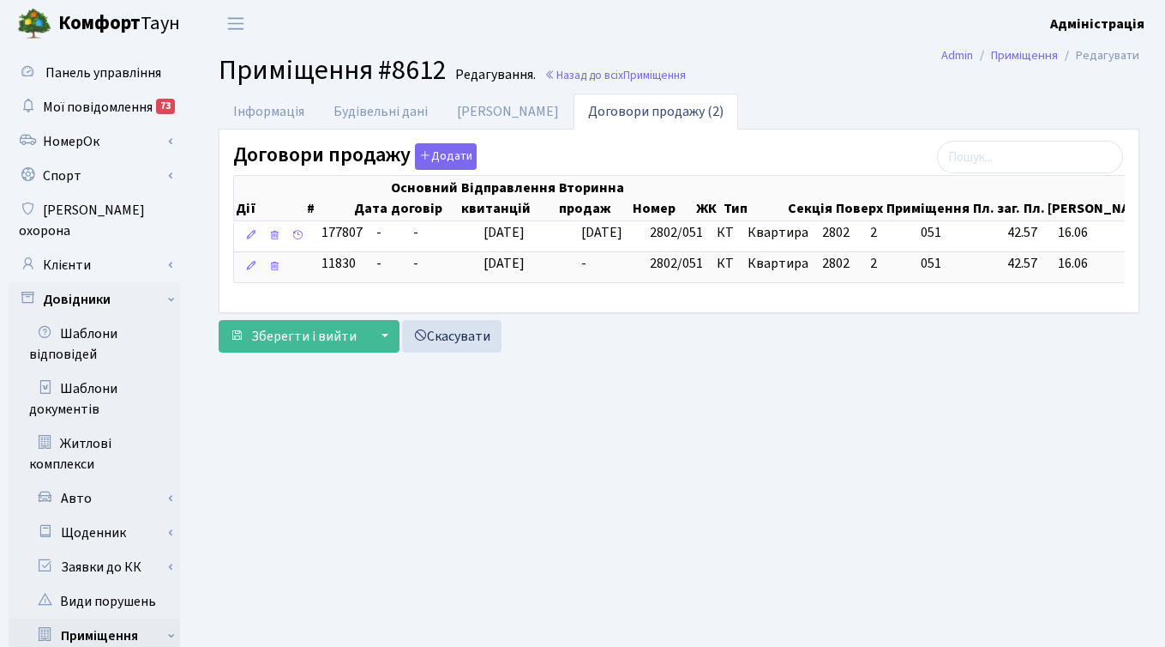  I want to click on span: Зберегти і вийти, so click(304, 336).